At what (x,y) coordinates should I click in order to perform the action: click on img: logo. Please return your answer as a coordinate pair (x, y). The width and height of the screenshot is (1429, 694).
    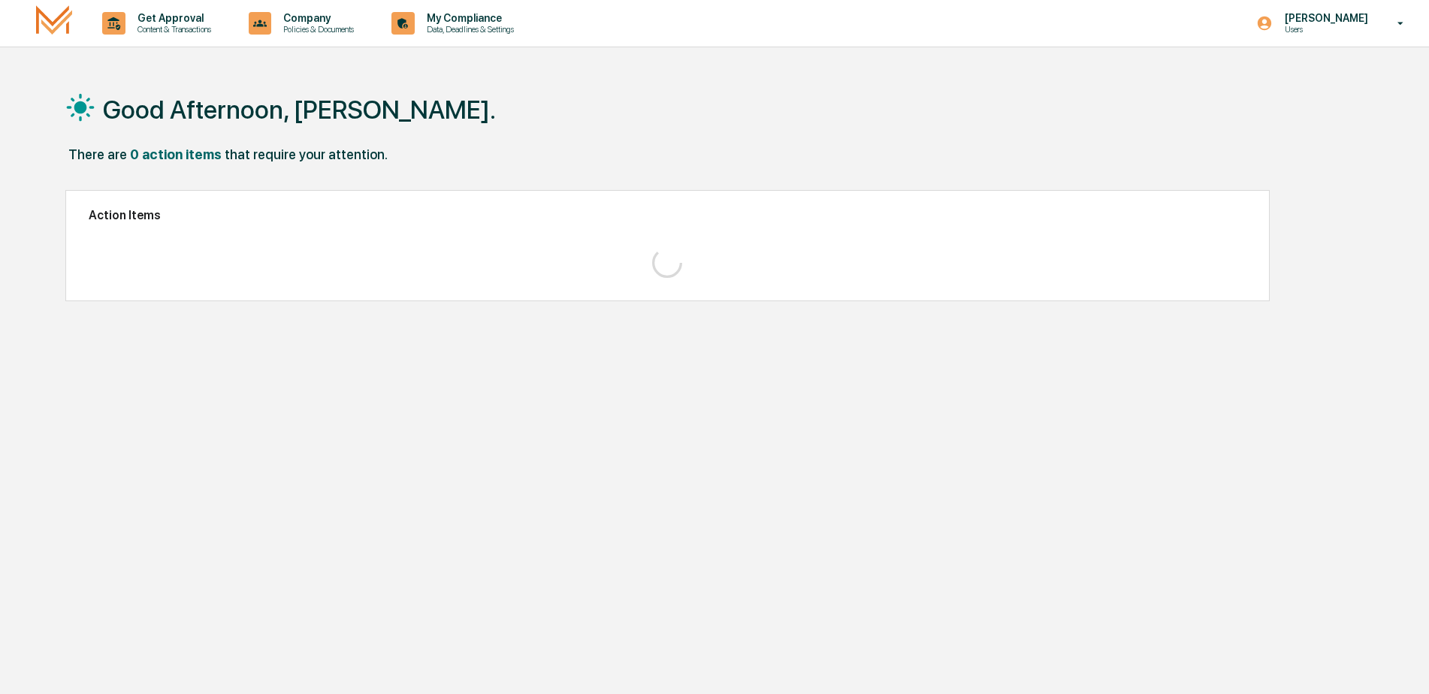
    Looking at the image, I should click on (54, 23).